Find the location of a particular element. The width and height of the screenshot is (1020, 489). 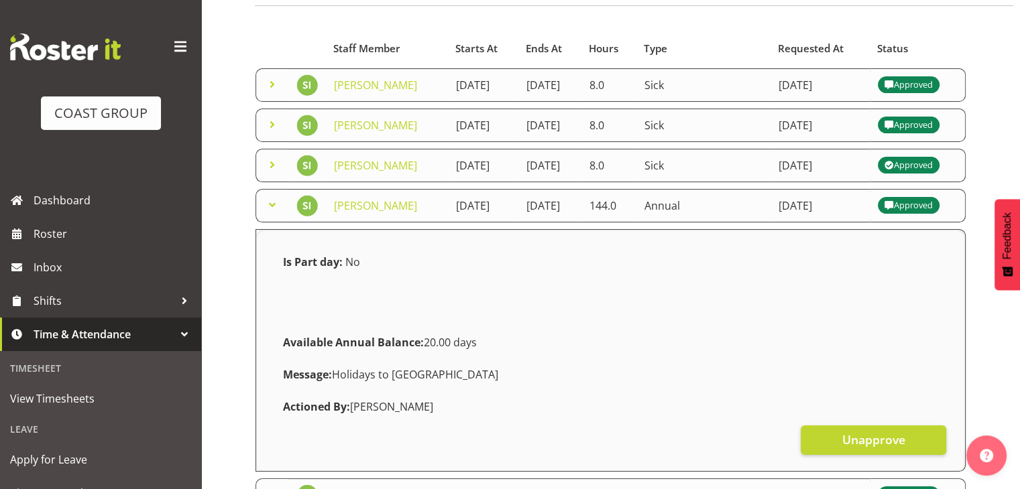

button: Feedback - Show survey is located at coordinates (1007, 245).